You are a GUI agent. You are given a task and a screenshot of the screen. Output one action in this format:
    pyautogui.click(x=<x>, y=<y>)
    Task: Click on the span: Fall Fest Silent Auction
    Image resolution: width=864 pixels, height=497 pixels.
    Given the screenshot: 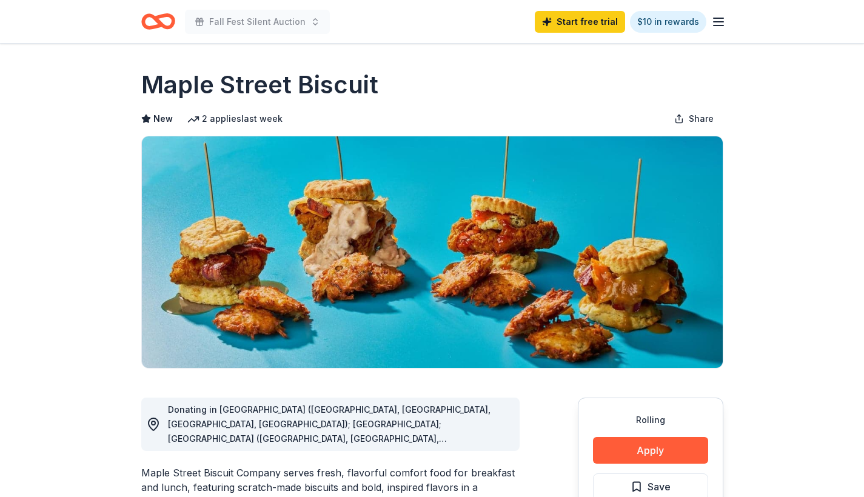 What is the action you would take?
    pyautogui.click(x=257, y=22)
    